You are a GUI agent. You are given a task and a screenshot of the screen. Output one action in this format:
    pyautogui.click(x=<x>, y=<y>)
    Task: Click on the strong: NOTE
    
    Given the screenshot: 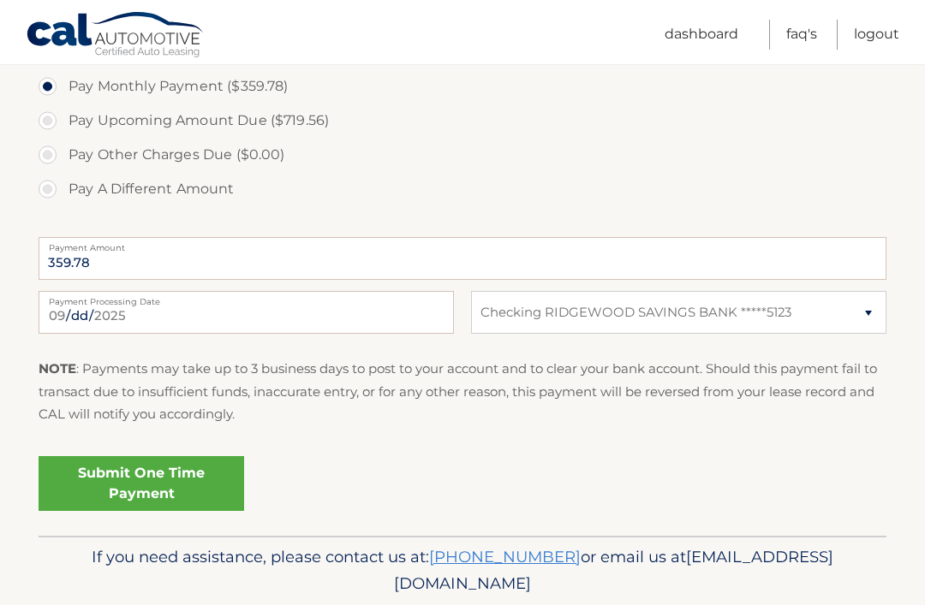 What is the action you would take?
    pyautogui.click(x=57, y=368)
    